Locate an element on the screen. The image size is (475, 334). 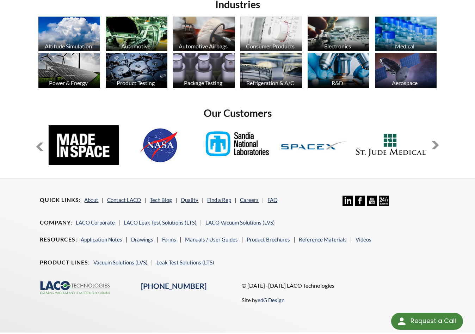
div: Power & Energy is located at coordinates (68, 83).